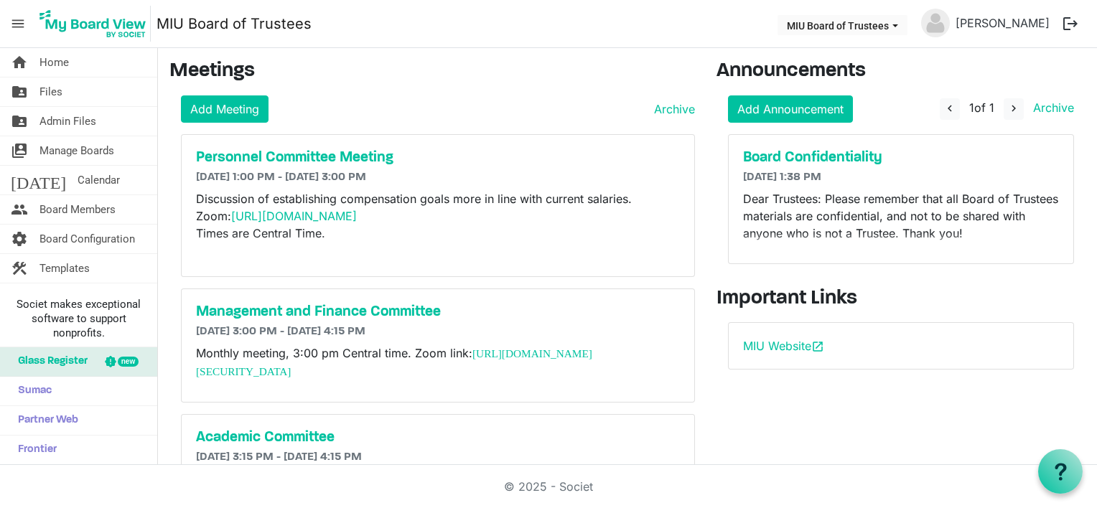 Image resolution: width=1097 pixels, height=508 pixels. Describe the element at coordinates (432, 72) in the screenshot. I see `h3: Meetings` at that location.